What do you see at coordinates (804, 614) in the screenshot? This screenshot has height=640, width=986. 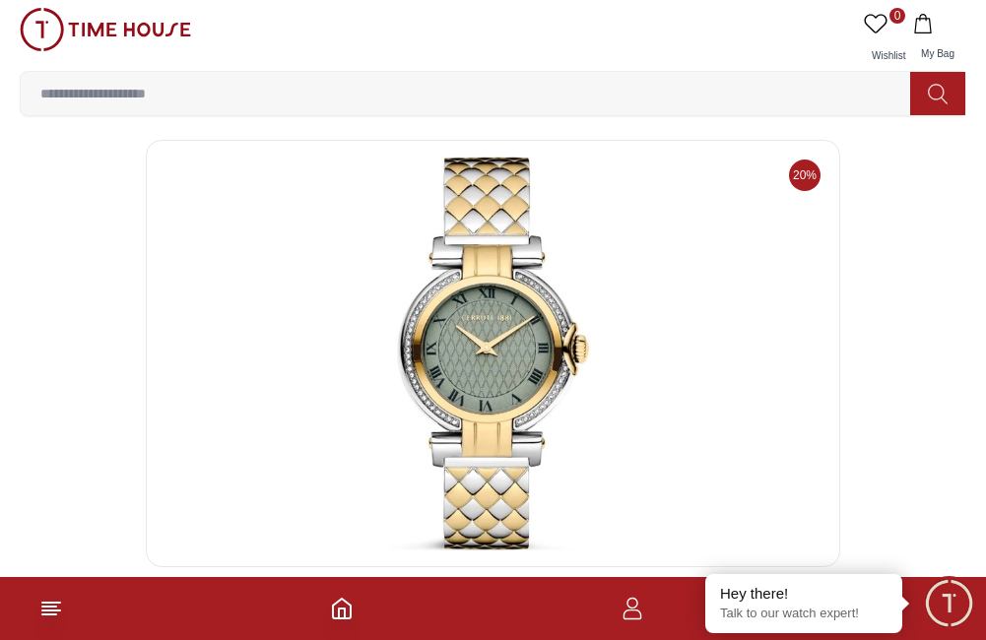 I see `p: Talk to our watch expert!` at bounding box center [804, 614].